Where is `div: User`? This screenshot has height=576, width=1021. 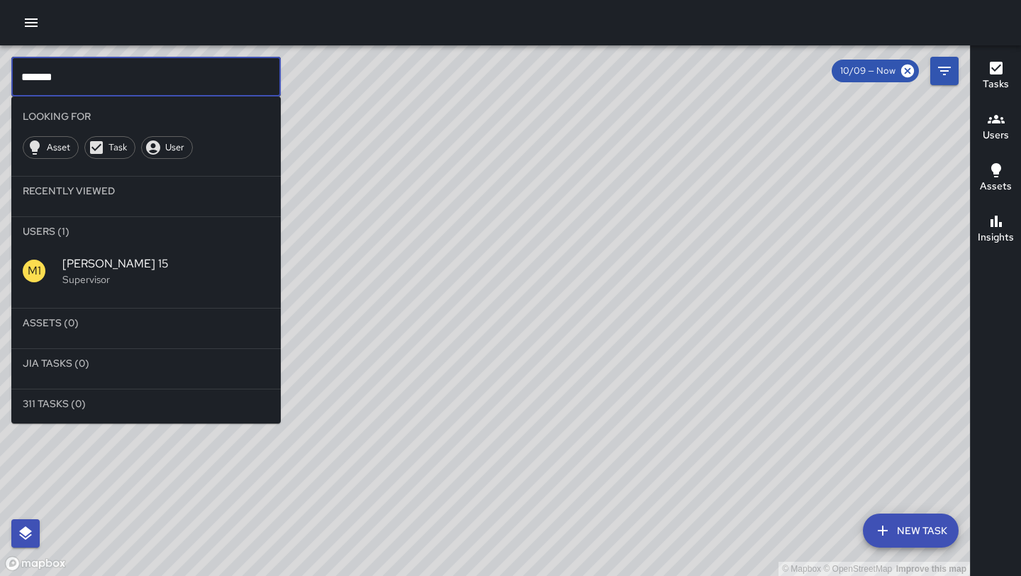 div: User is located at coordinates (167, 147).